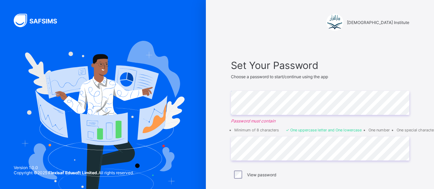 This screenshot has width=434, height=189. I want to click on span: Version 1.0.0, so click(74, 168).